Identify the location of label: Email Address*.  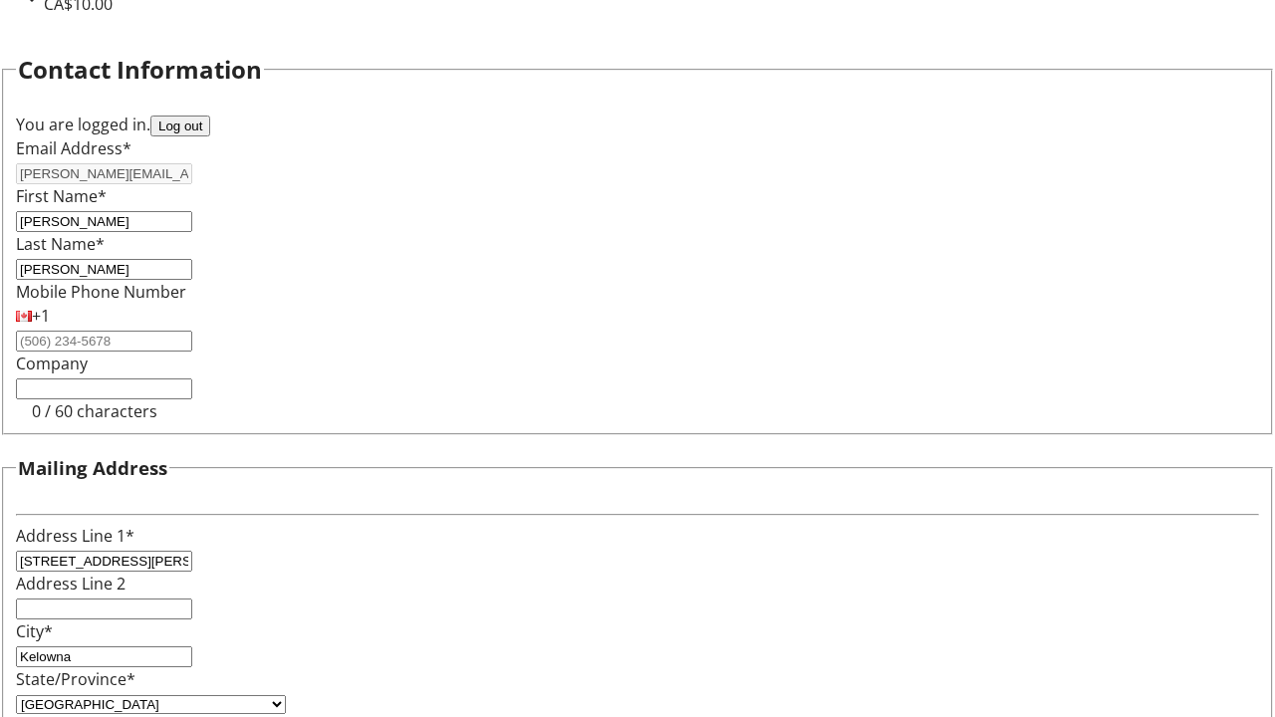
(74, 148).